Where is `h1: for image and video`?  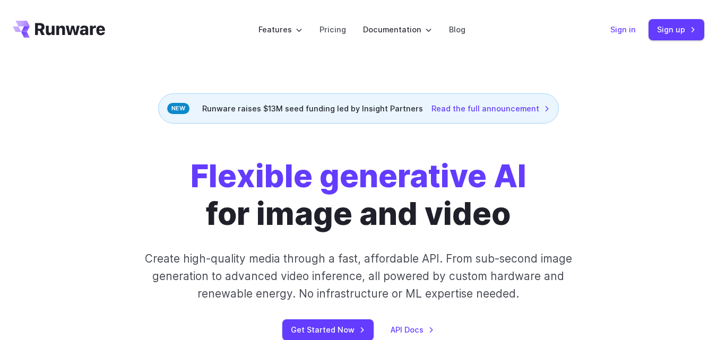 h1: for image and video is located at coordinates (358, 195).